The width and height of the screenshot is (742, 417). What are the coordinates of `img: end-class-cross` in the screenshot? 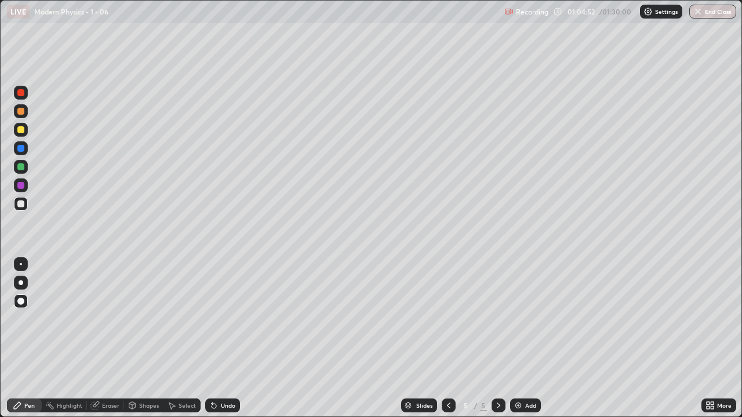 It's located at (698, 12).